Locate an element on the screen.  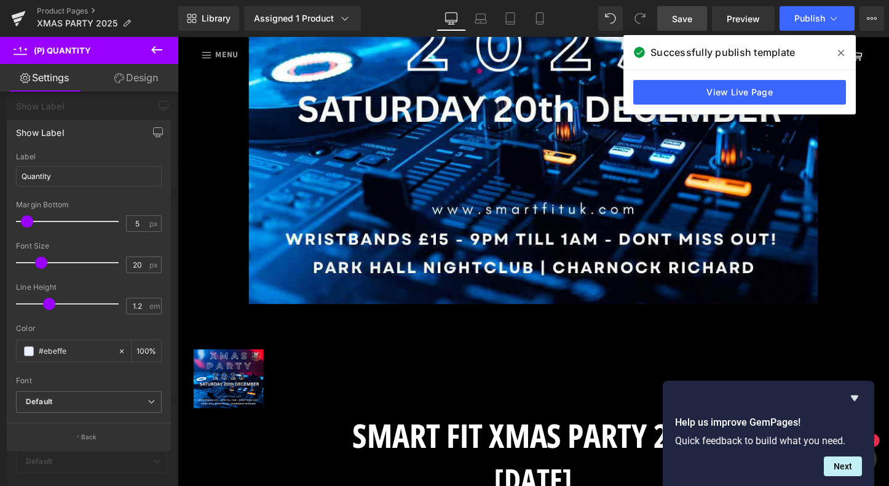
div: Margin Bottom is located at coordinates (89, 205).